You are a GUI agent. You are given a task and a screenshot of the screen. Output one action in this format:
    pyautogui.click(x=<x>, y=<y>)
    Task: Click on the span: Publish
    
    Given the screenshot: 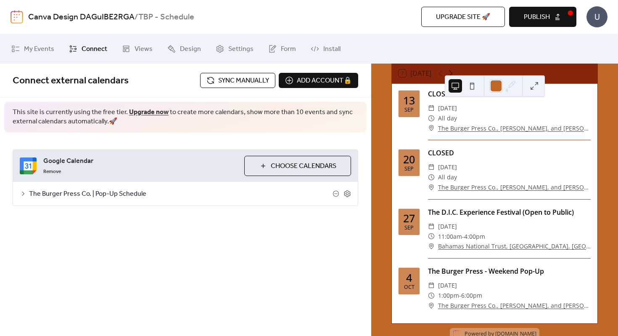 What is the action you would take?
    pyautogui.click(x=537, y=17)
    